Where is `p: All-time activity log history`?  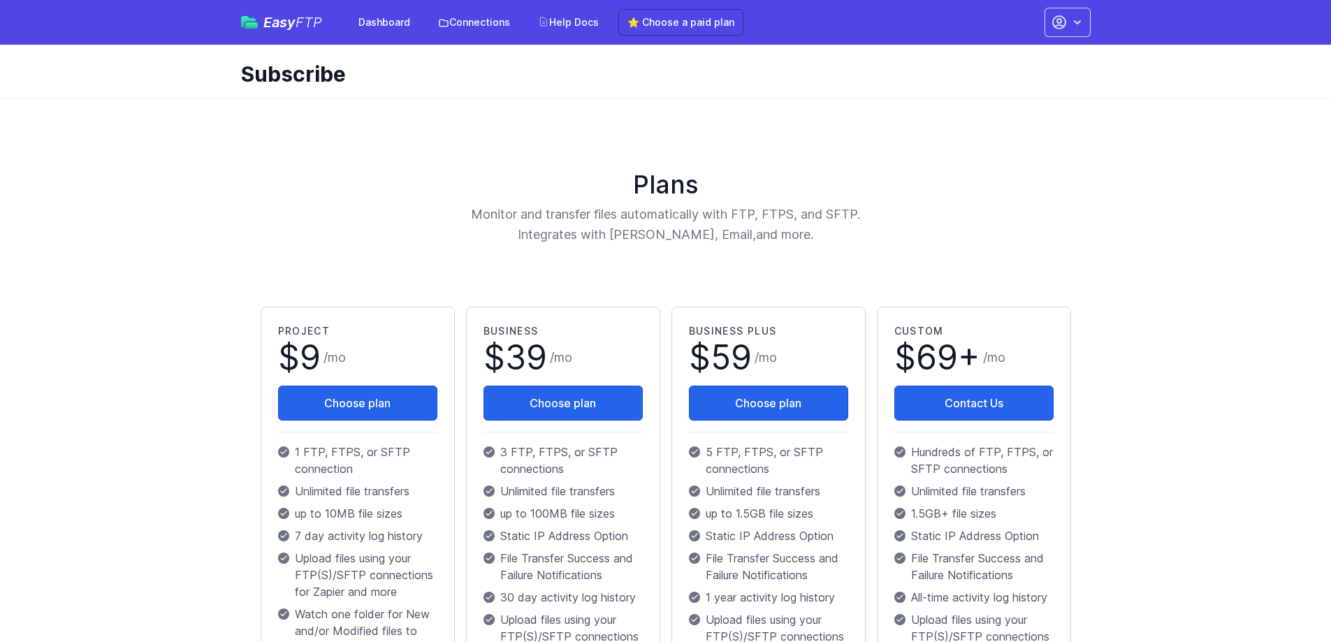 p: All-time activity log history is located at coordinates (974, 597).